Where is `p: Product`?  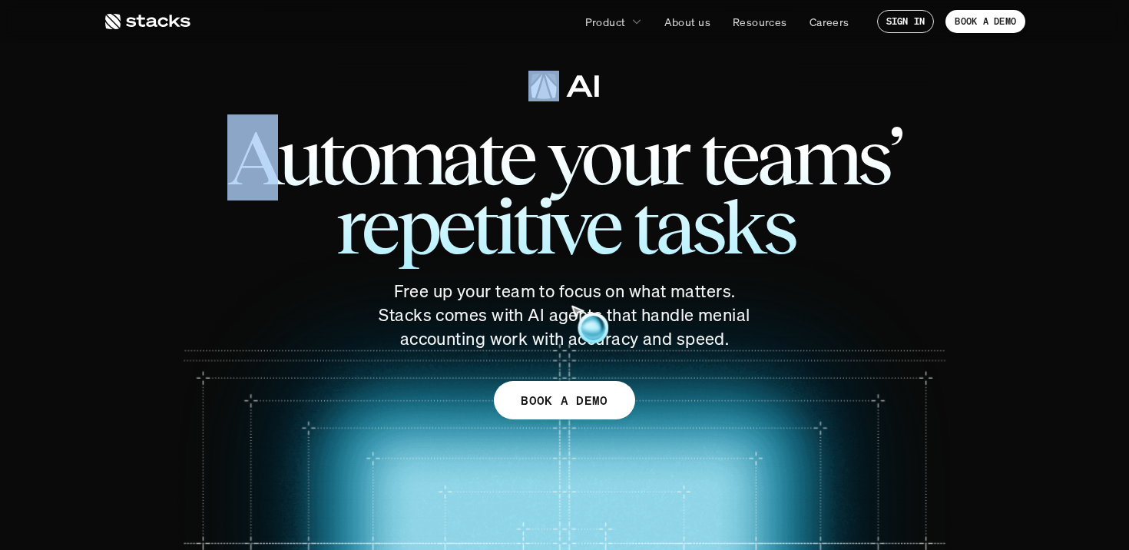 p: Product is located at coordinates (605, 22).